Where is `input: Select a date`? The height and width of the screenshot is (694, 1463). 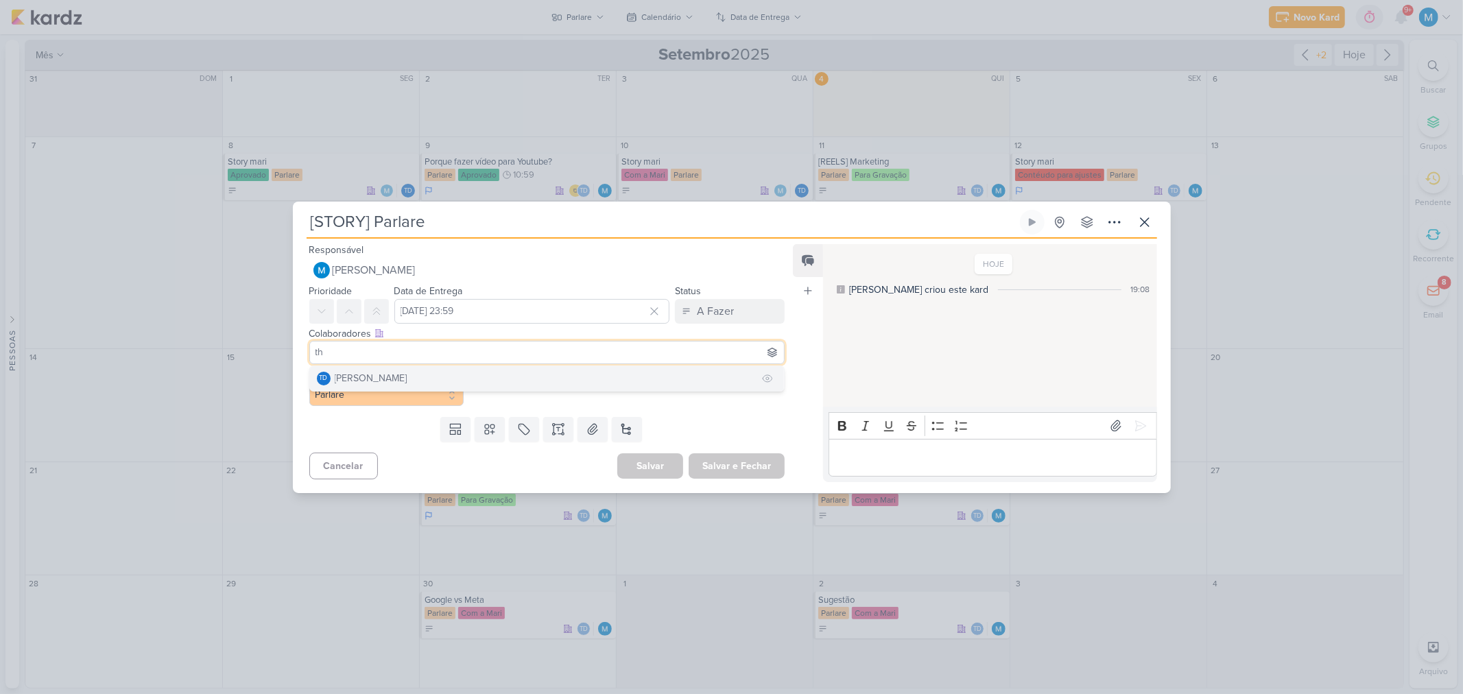 input: Select a date is located at coordinates (532, 311).